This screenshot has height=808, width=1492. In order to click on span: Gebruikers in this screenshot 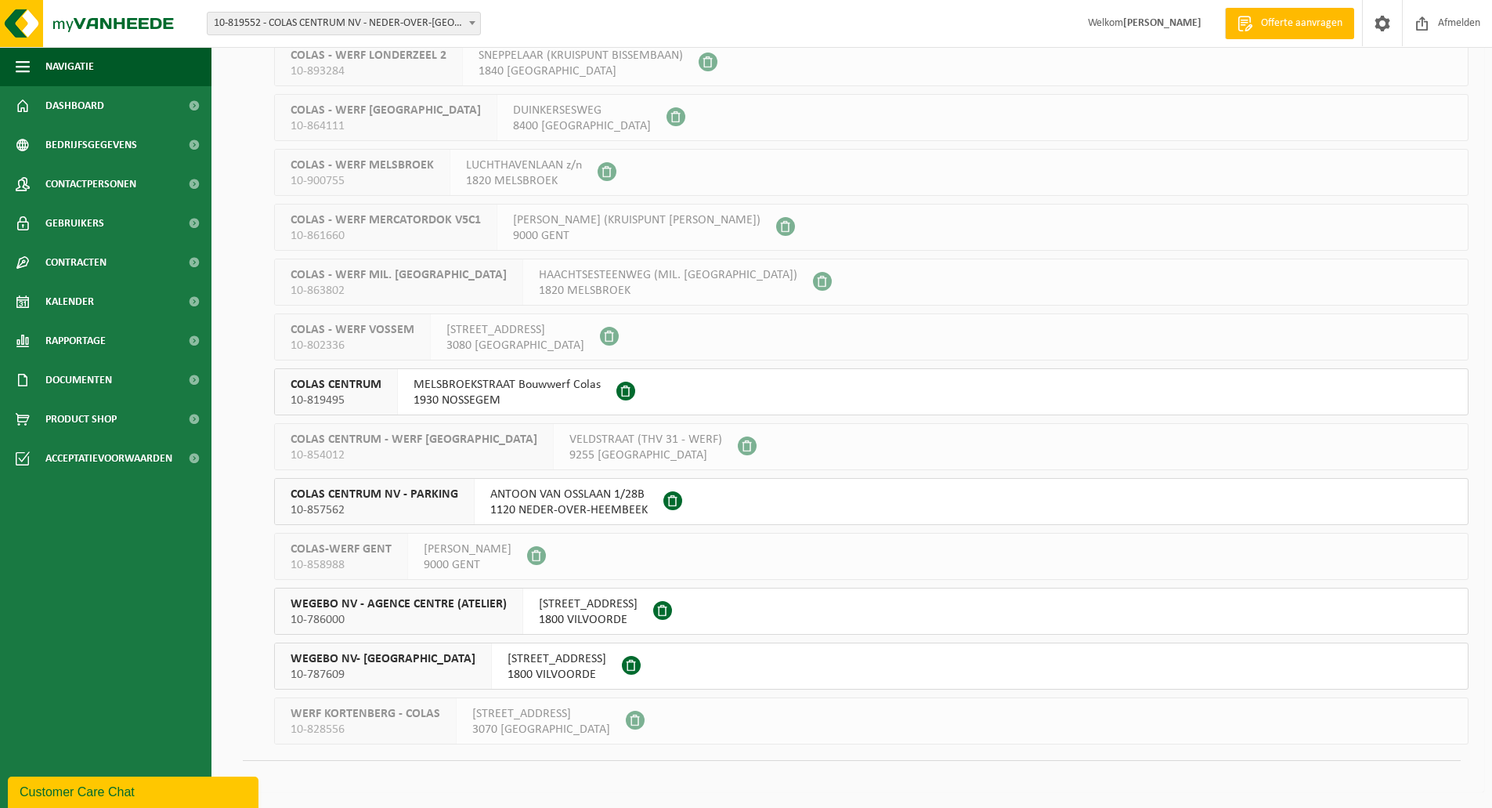, I will do `click(74, 223)`.